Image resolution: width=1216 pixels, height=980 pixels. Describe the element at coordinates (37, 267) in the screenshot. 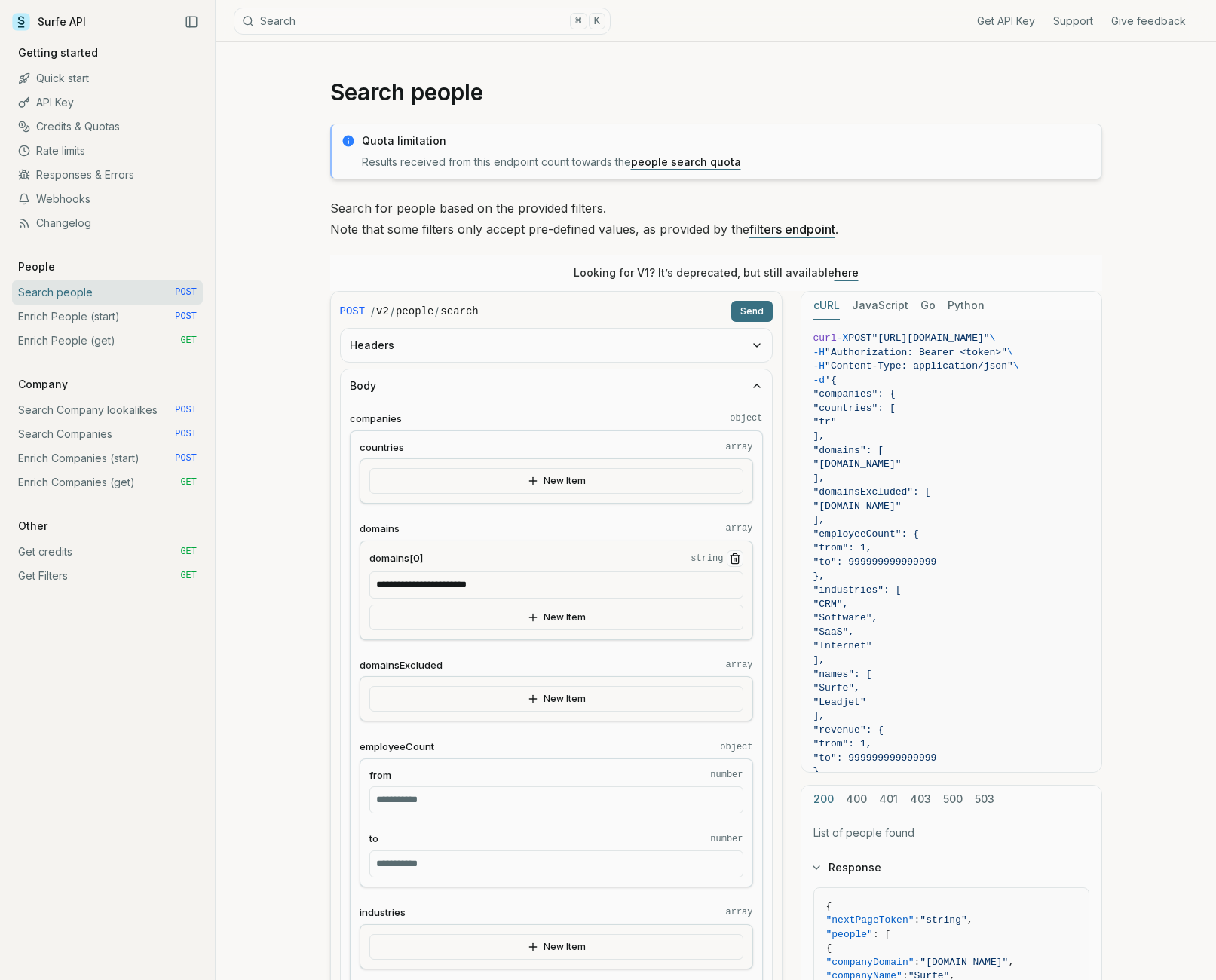

I see `p: People` at that location.